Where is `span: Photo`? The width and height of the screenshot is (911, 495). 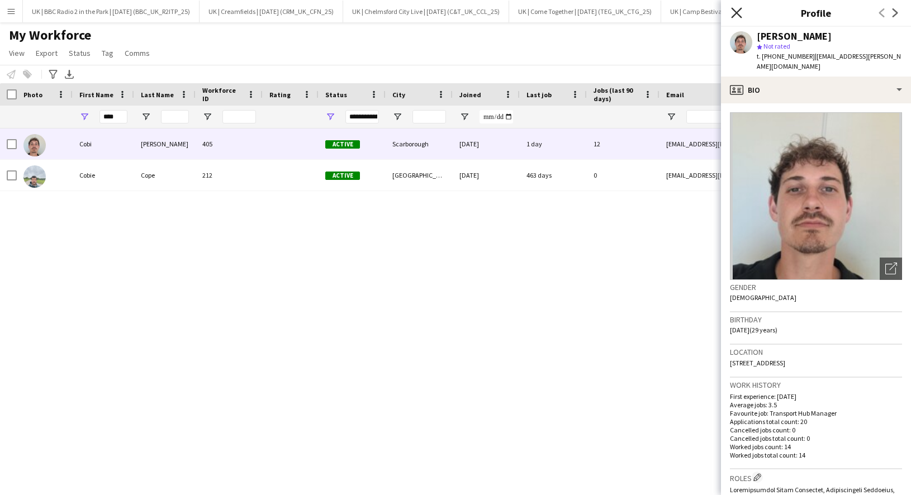
span: Photo is located at coordinates (33, 94).